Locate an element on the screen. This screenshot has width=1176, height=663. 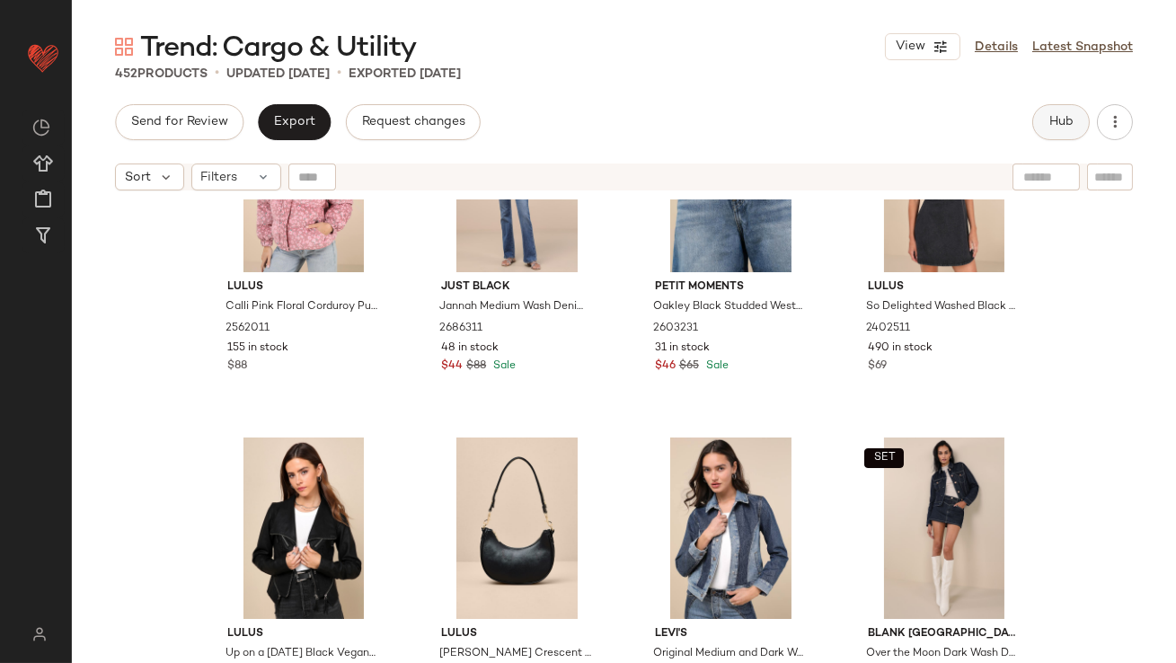
span: $69 is located at coordinates (877, 366).